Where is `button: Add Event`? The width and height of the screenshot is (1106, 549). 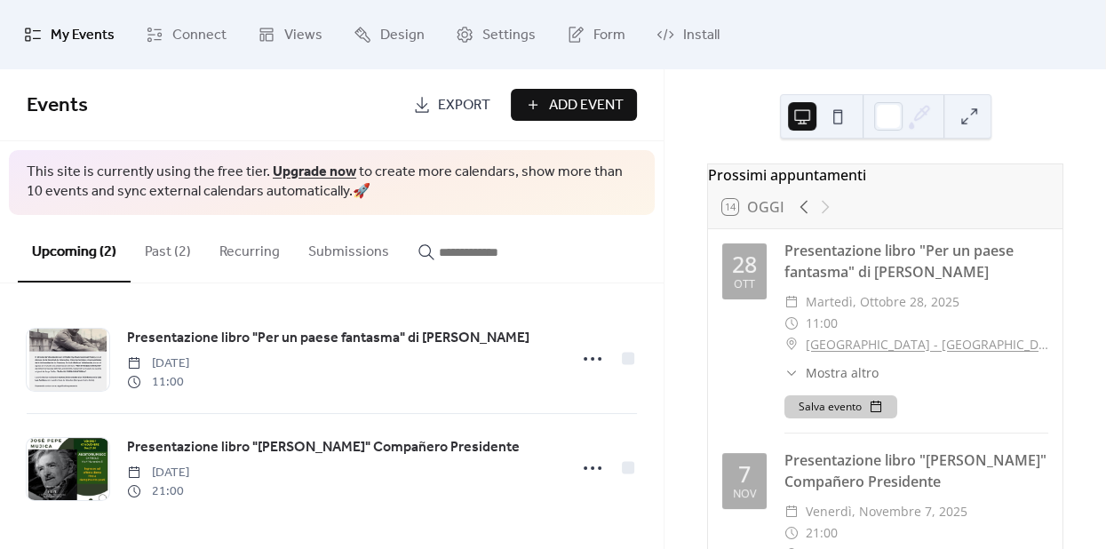
button: Add Event is located at coordinates (574, 105).